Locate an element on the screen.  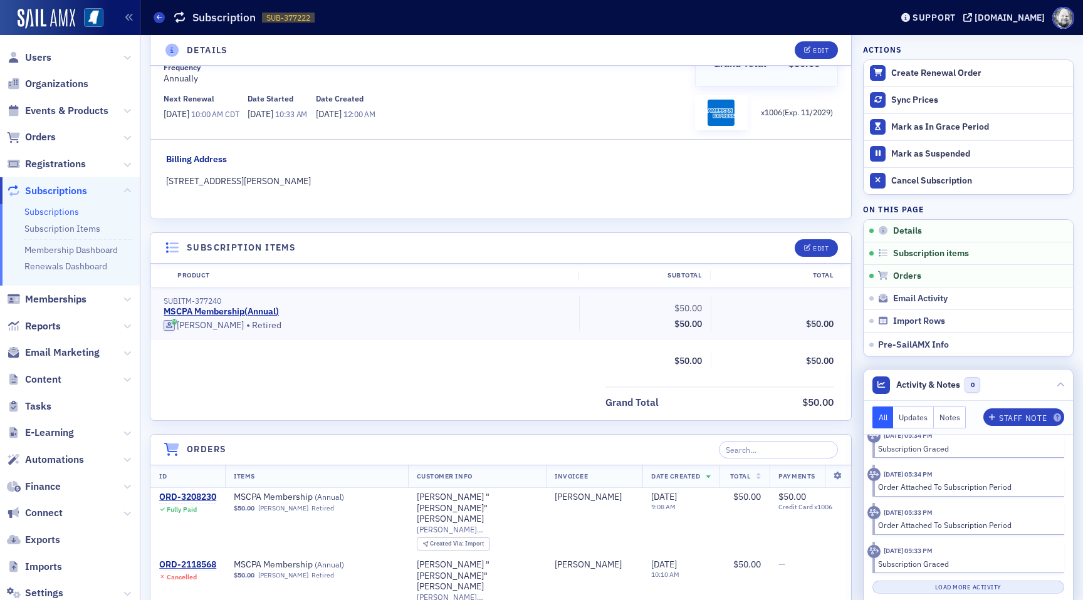
div: Annually is located at coordinates (424, 74).